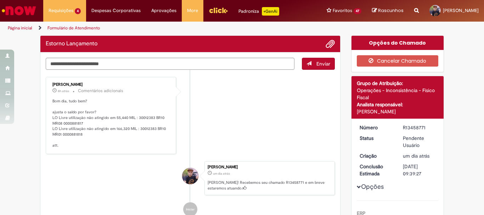  What do you see at coordinates (323, 64) in the screenshot?
I see `span: Enviar` at bounding box center [323, 64].